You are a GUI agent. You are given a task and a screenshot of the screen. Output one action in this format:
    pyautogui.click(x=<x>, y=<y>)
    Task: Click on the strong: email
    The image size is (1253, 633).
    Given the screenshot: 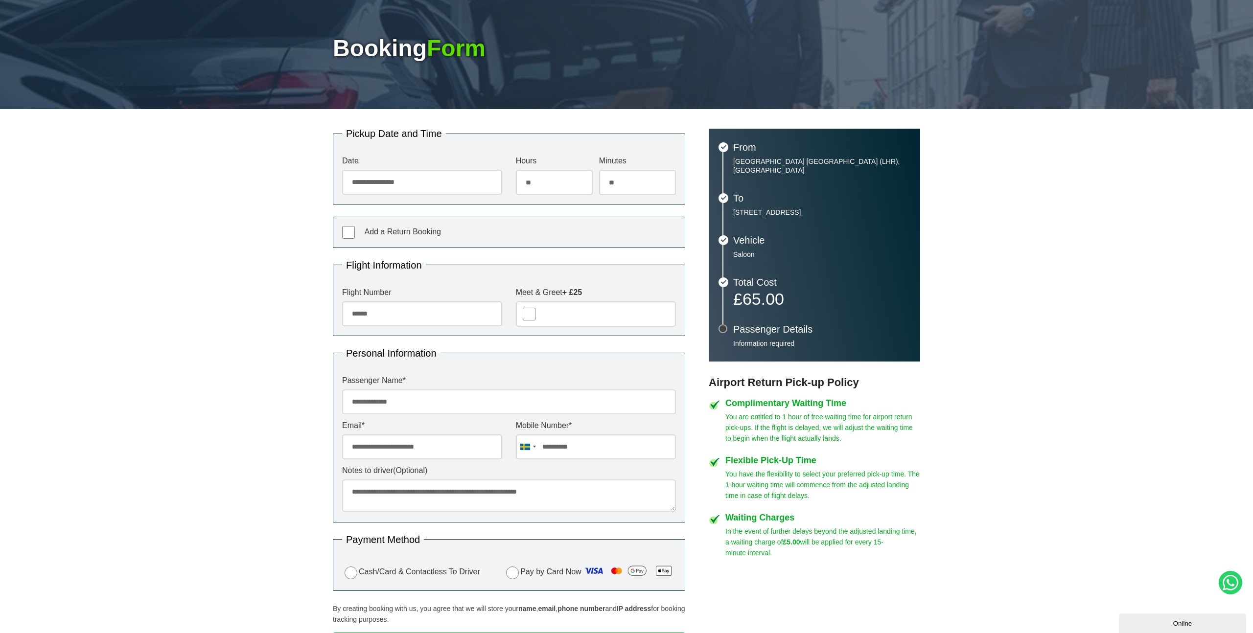 What is the action you would take?
    pyautogui.click(x=547, y=609)
    